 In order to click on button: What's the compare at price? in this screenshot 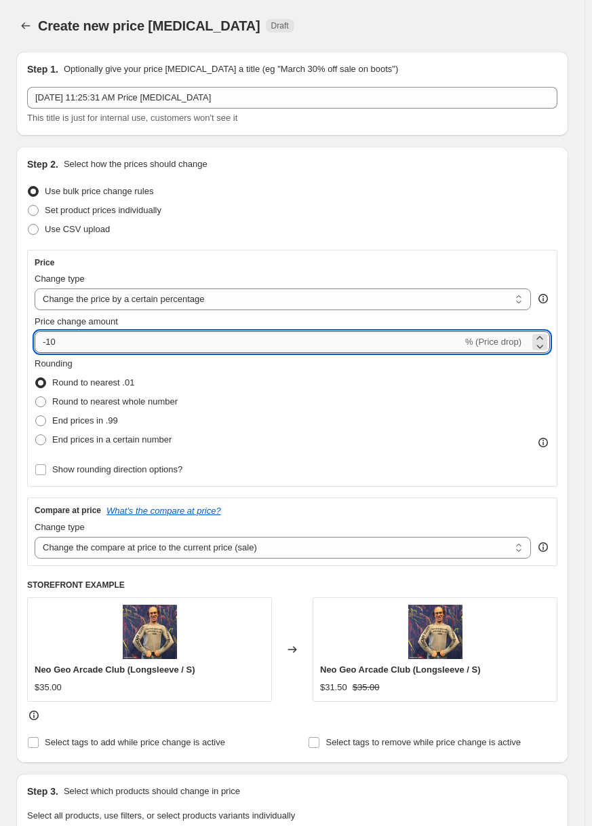, I will do `click(163, 510)`.